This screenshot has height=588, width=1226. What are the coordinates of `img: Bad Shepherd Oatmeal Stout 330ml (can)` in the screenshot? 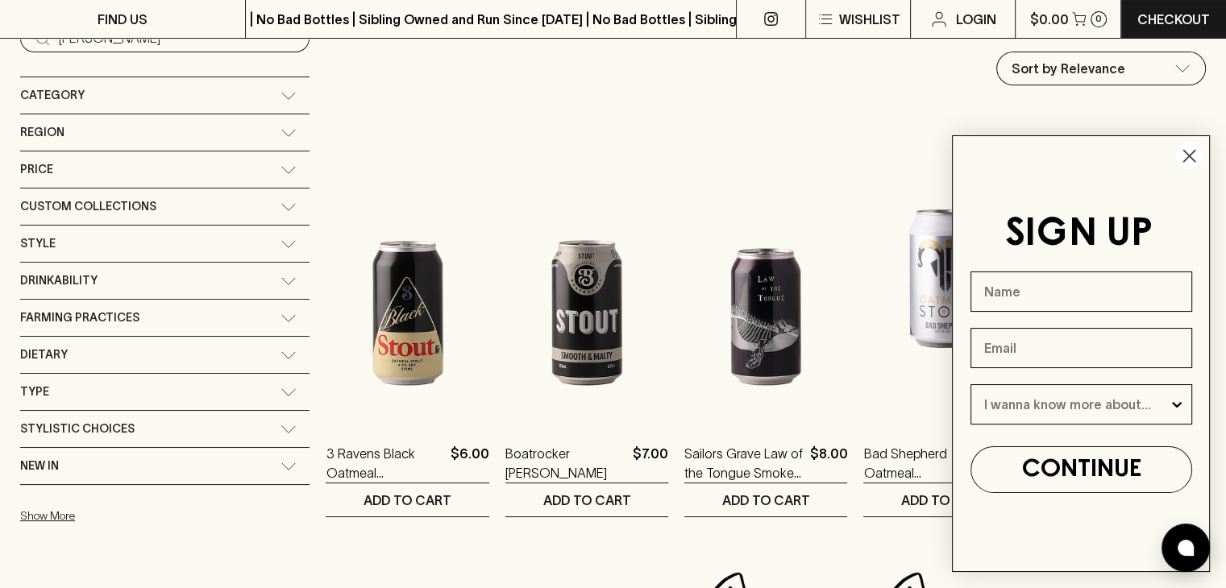 It's located at (945, 279).